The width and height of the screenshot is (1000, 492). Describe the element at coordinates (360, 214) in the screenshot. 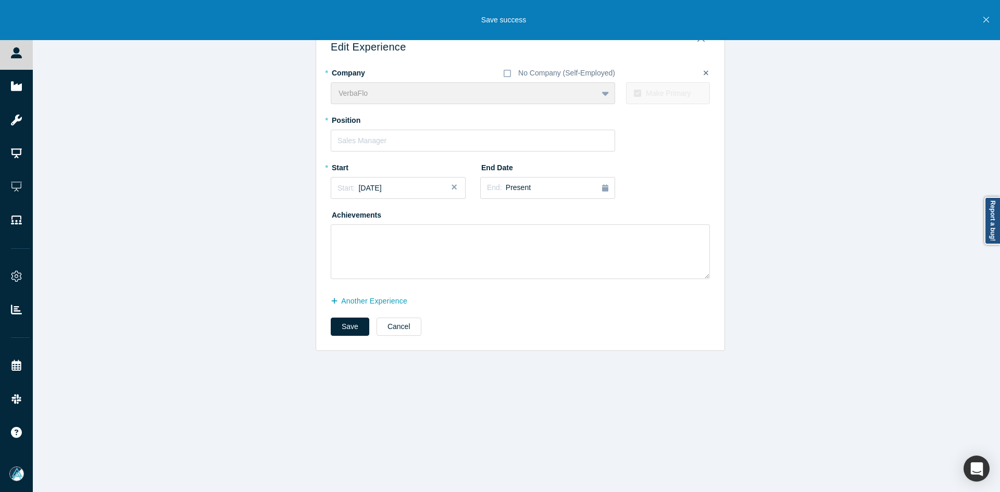

I see `label: Achievements` at that location.